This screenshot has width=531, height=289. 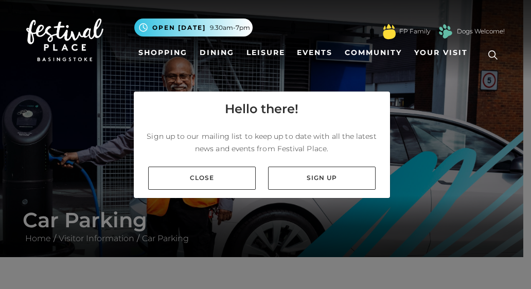 I want to click on a: Leisure, so click(x=265, y=52).